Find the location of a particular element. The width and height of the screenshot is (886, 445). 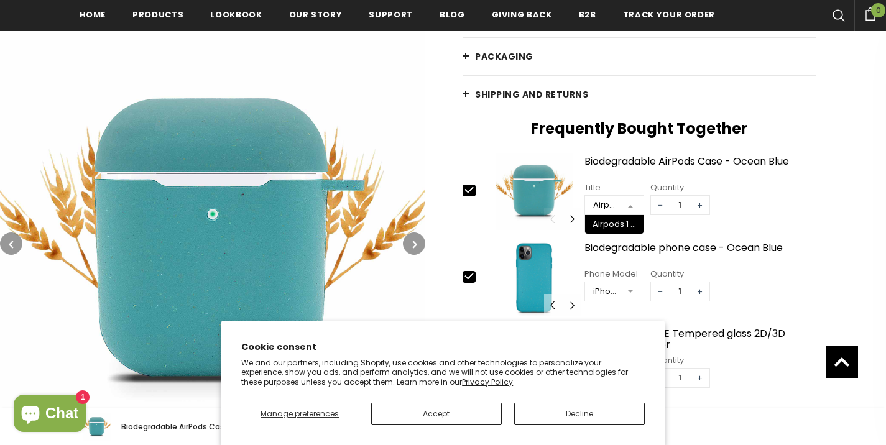

img: Biodegradable AirPods Case - Ocean Blue image 0 is located at coordinates (534, 191).